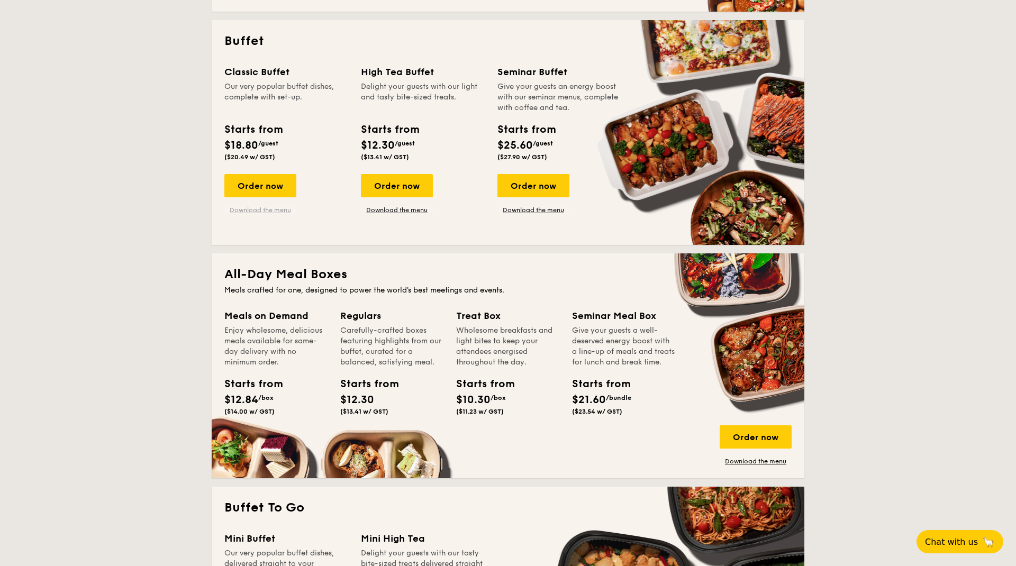  What do you see at coordinates (276, 347) in the screenshot?
I see `div: Enjoy wholesome, delicious meals available for same-day delivery with no minimum order.` at bounding box center [276, 347].